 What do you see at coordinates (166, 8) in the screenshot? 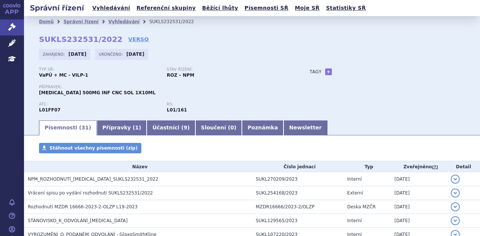
I see `a: Referenční skupiny` at bounding box center [166, 8].